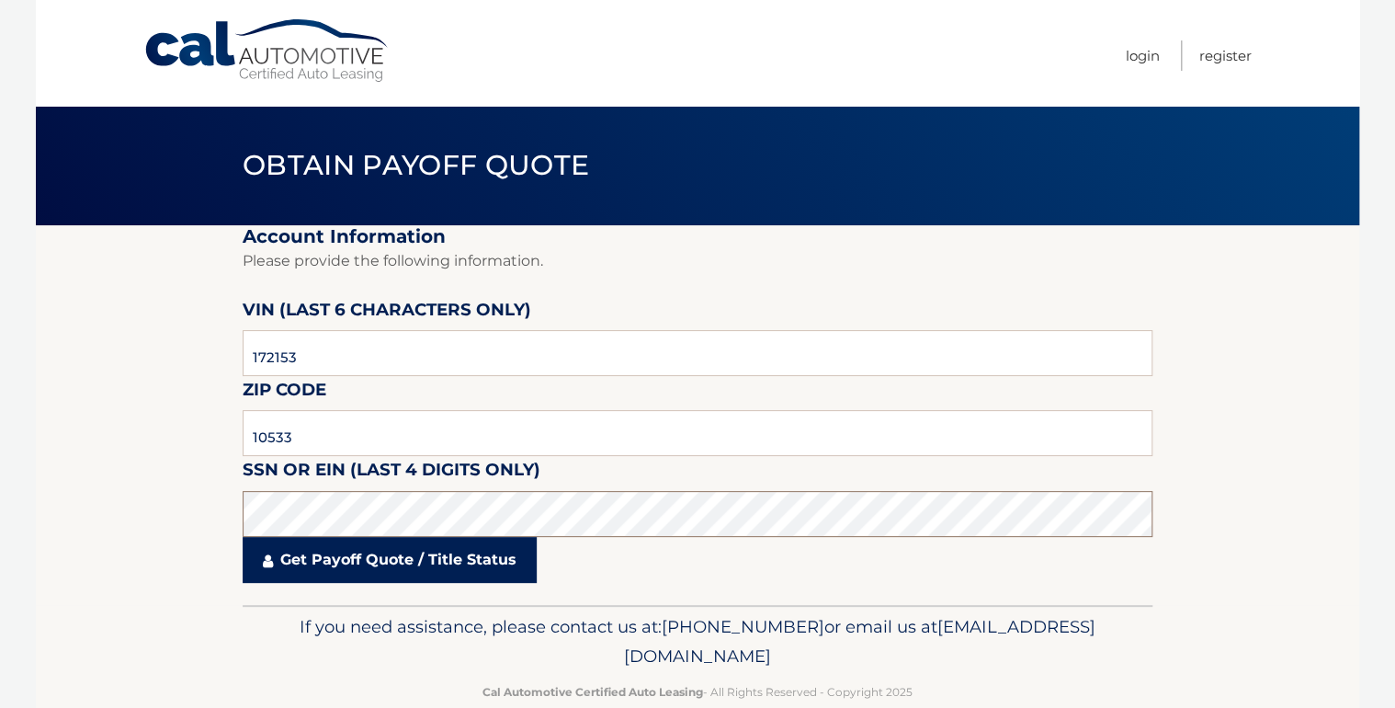 This screenshot has height=708, width=1395. Describe the element at coordinates (698, 236) in the screenshot. I see `h2: Account Information` at that location.